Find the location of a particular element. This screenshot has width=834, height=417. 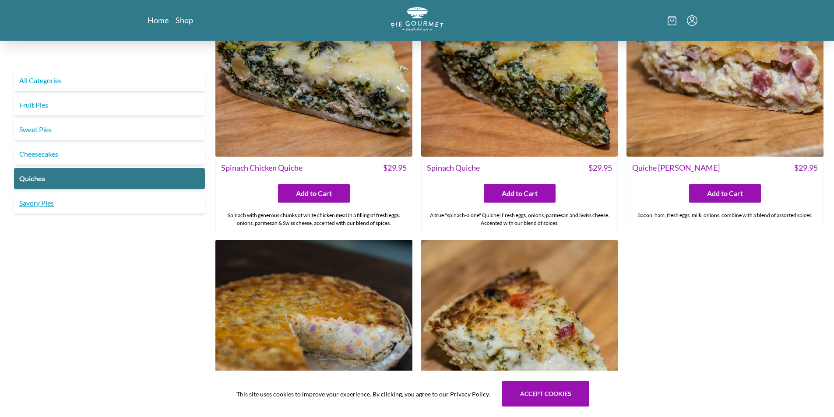

div: Bacon, ham, fresh eggs, milk, onions, combine with a blend of assorted spices. is located at coordinates (725, 215).